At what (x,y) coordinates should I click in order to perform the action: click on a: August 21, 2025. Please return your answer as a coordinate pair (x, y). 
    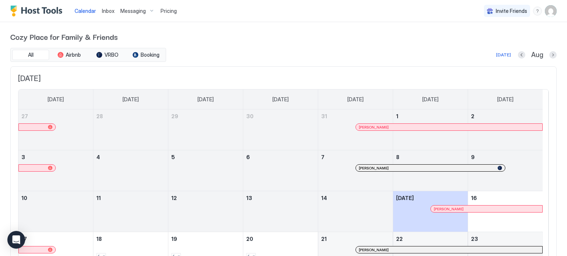
    Looking at the image, I should click on (355, 239).